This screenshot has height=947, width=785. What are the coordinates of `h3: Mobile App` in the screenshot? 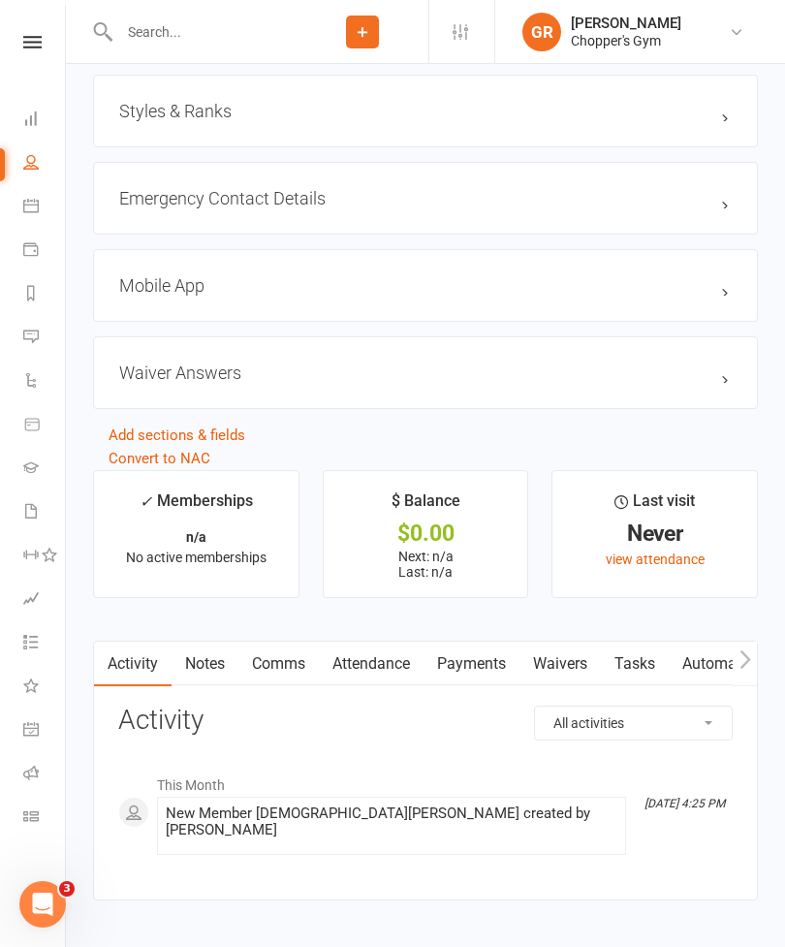 It's located at (426, 285).